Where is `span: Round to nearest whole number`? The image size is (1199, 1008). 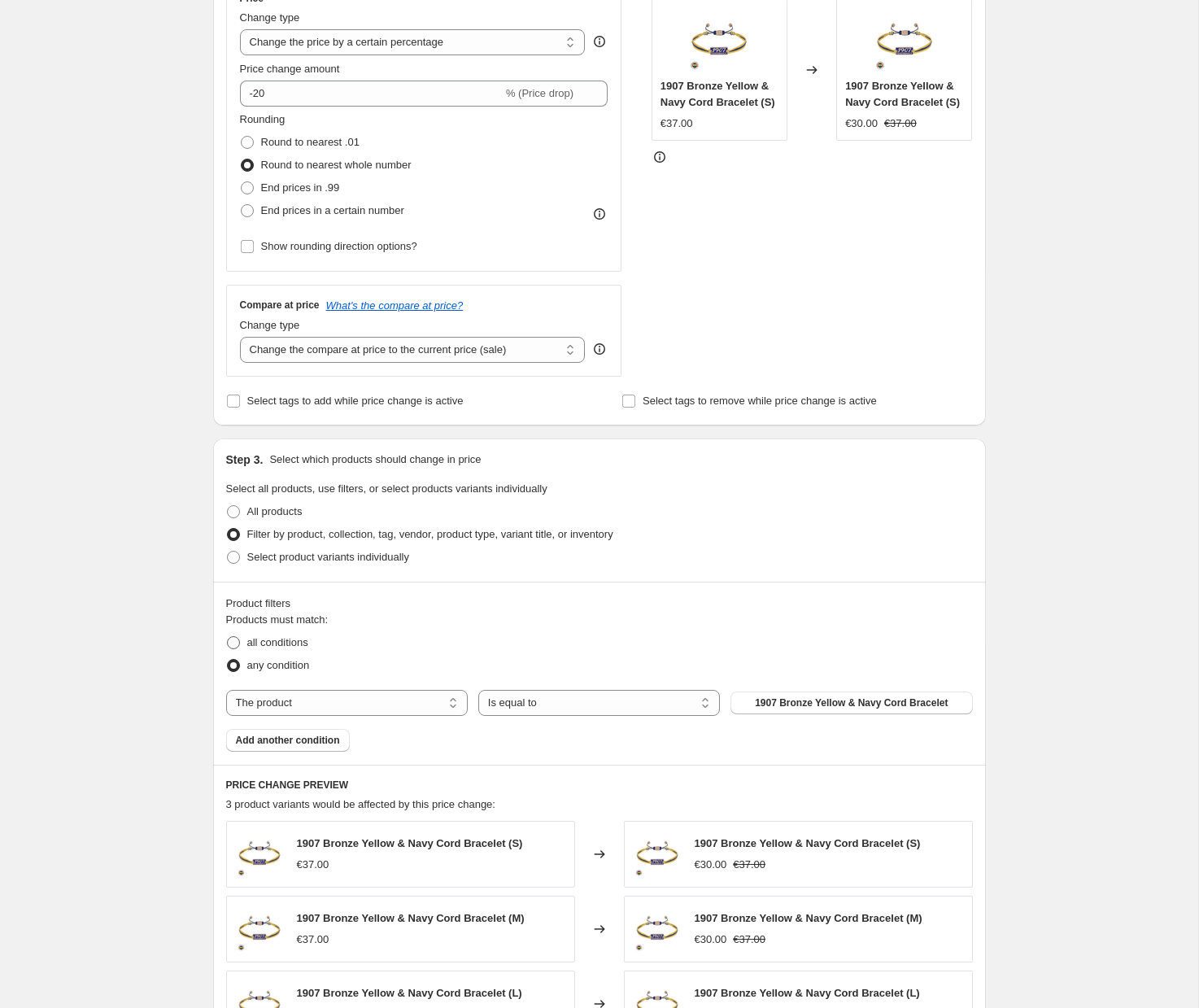
span: Round to nearest whole number is located at coordinates (336, 165).